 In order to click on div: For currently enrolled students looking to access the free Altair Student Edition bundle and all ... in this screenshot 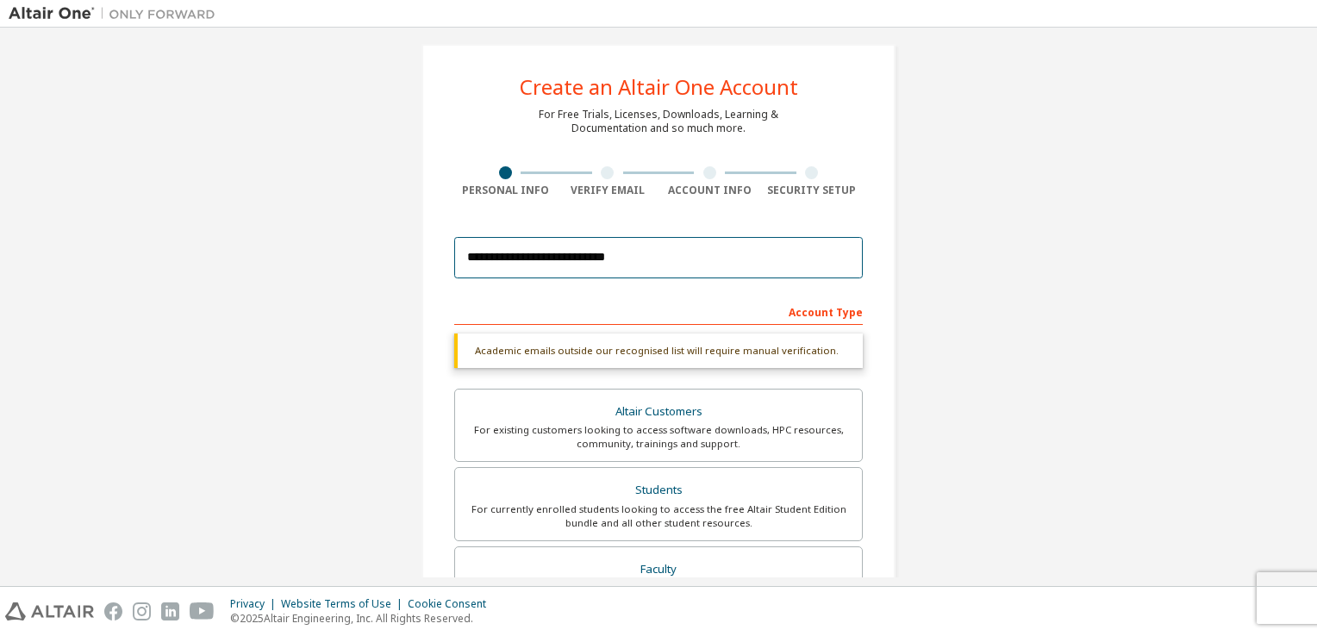, I will do `click(658, 516)`.